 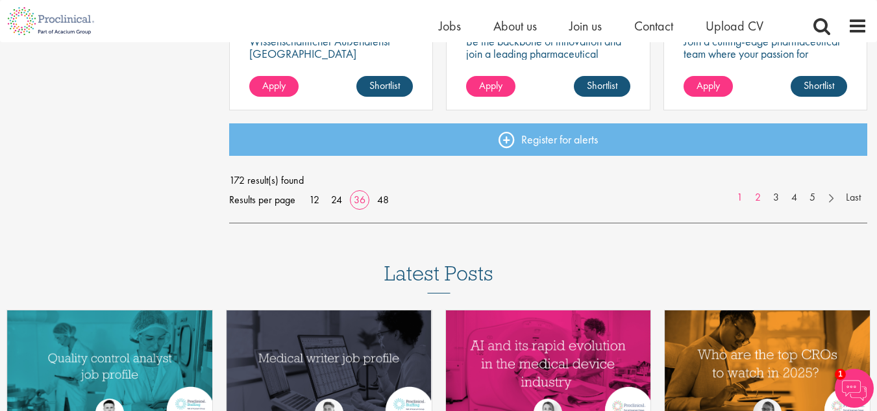 I want to click on span: Join us, so click(x=586, y=26).